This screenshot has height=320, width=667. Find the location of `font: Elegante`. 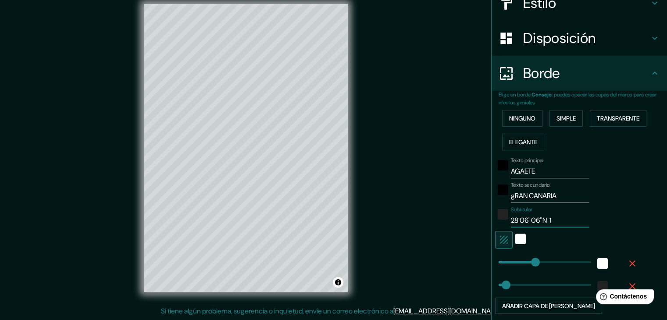

font: Elegante is located at coordinates (523, 142).